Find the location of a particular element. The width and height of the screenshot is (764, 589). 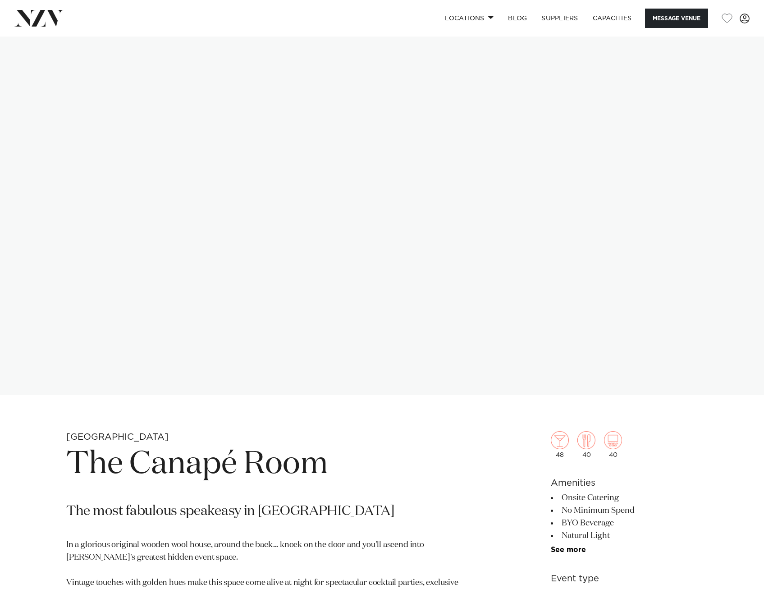

img: theatre.png is located at coordinates (613, 440).